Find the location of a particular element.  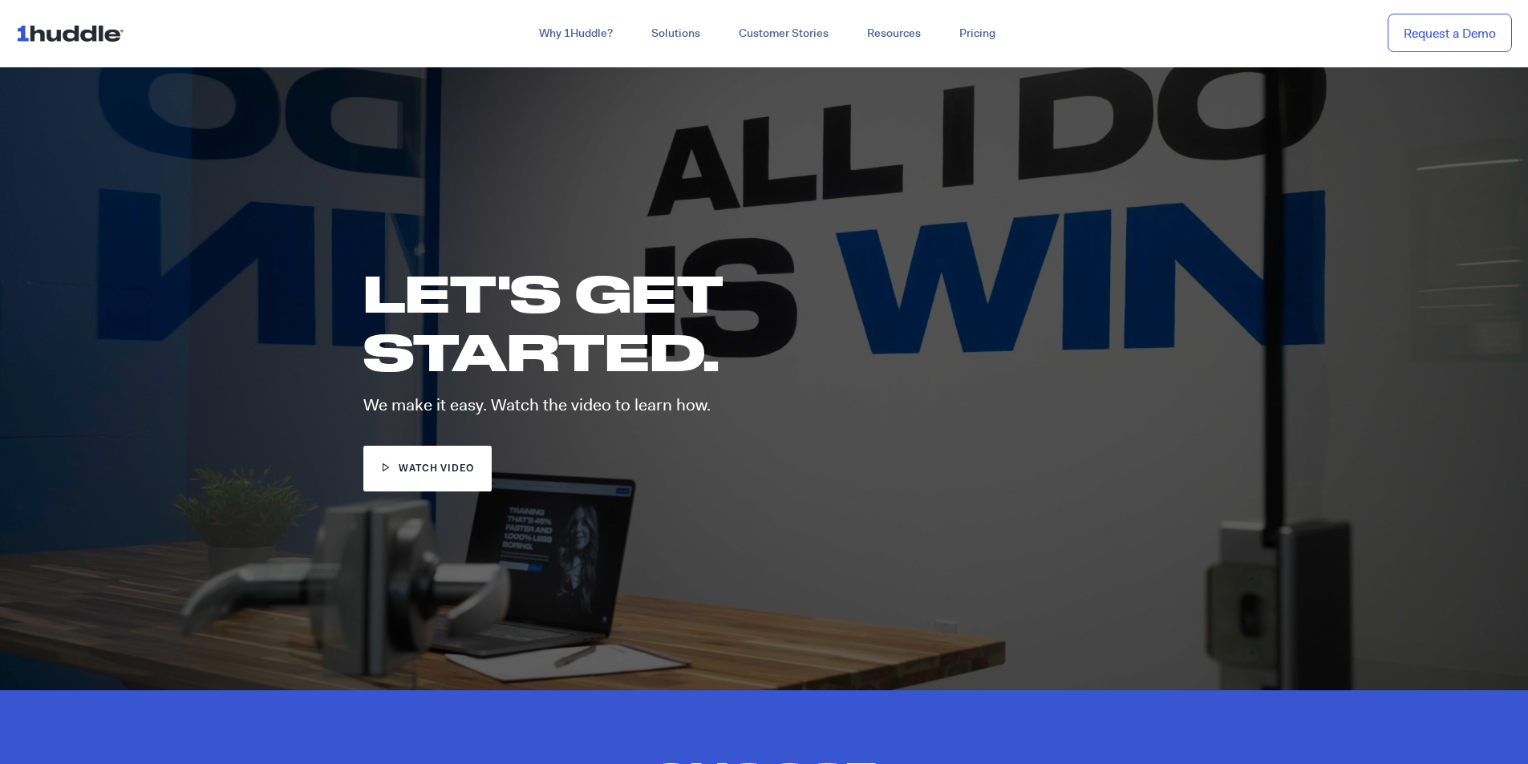

h1: LET'S GET STARTED. is located at coordinates (627, 322).